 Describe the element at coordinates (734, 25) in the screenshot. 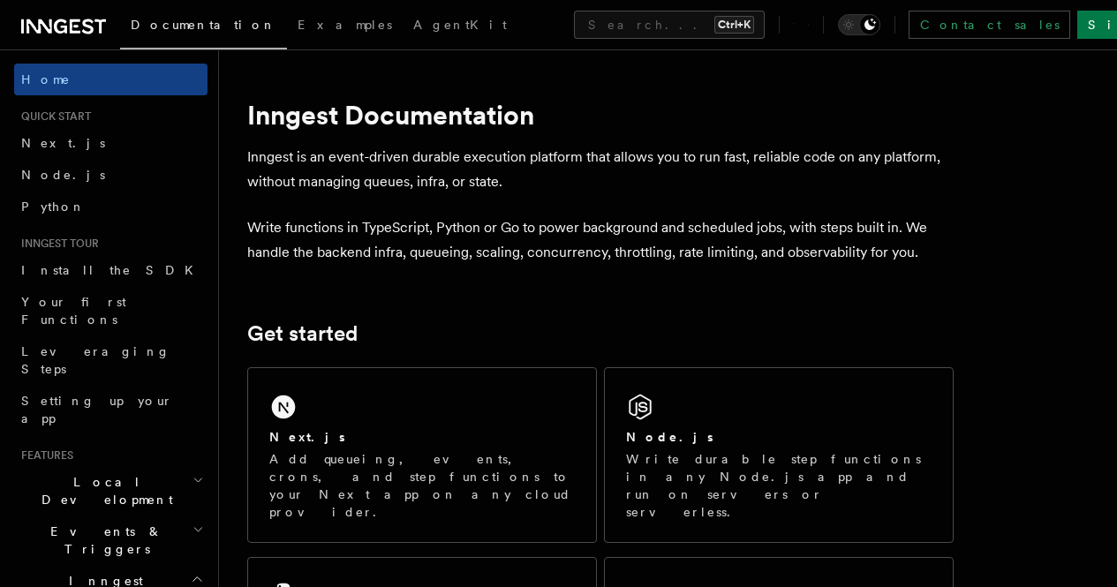

I see `kbd: Ctrl+K` at that location.